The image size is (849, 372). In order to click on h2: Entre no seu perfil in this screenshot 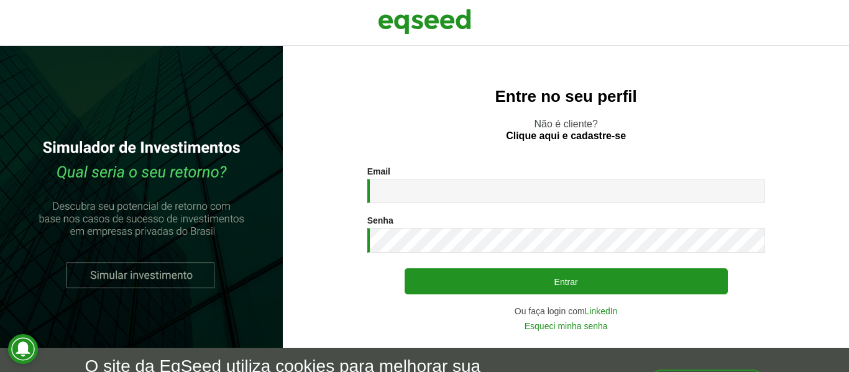, I will do `click(566, 96)`.